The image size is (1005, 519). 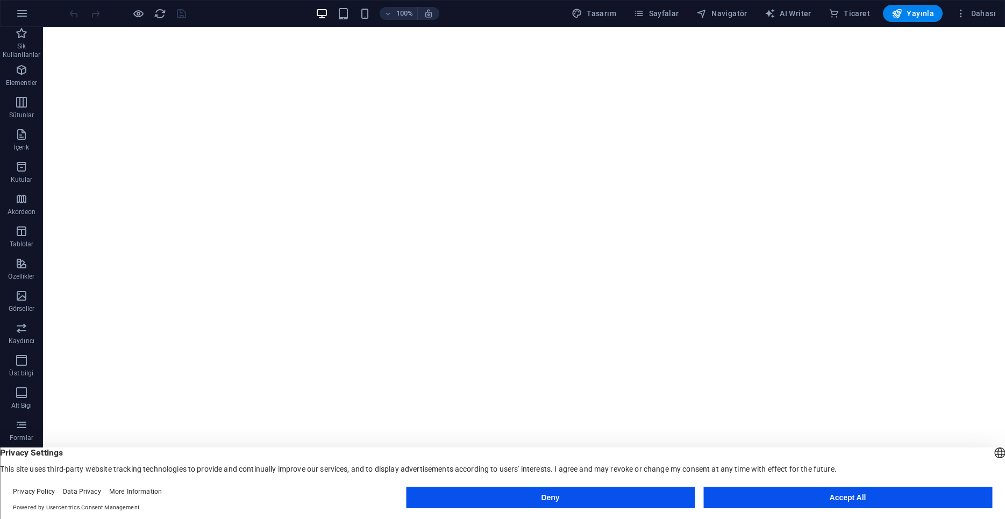 I want to click on span: Dahası, so click(x=975, y=13).